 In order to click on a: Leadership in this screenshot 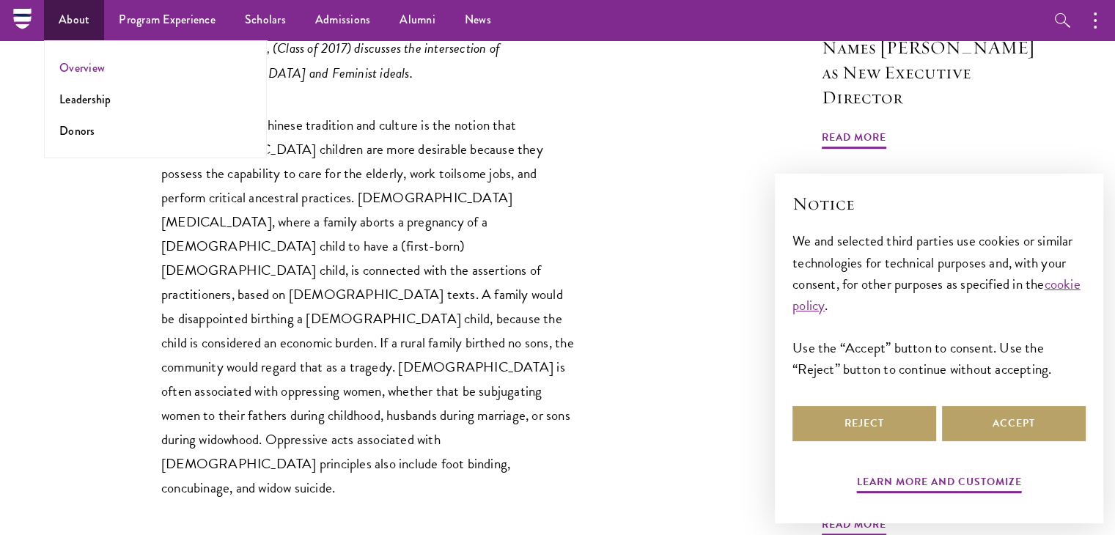, I will do `click(85, 99)`.